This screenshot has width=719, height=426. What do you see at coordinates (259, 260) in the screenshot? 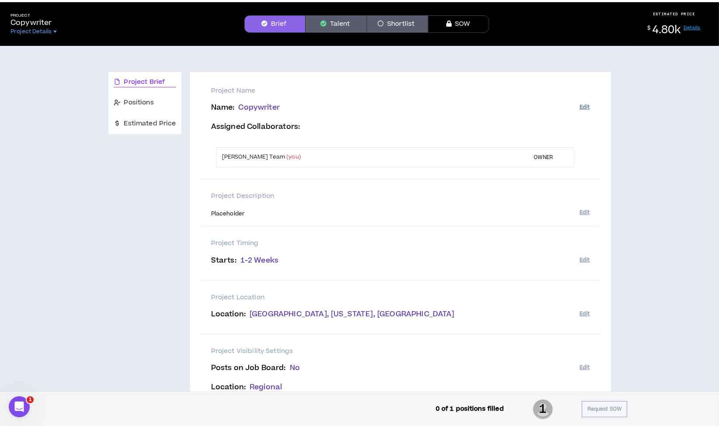
I see `span: 1-2 Weeks` at bounding box center [259, 260].